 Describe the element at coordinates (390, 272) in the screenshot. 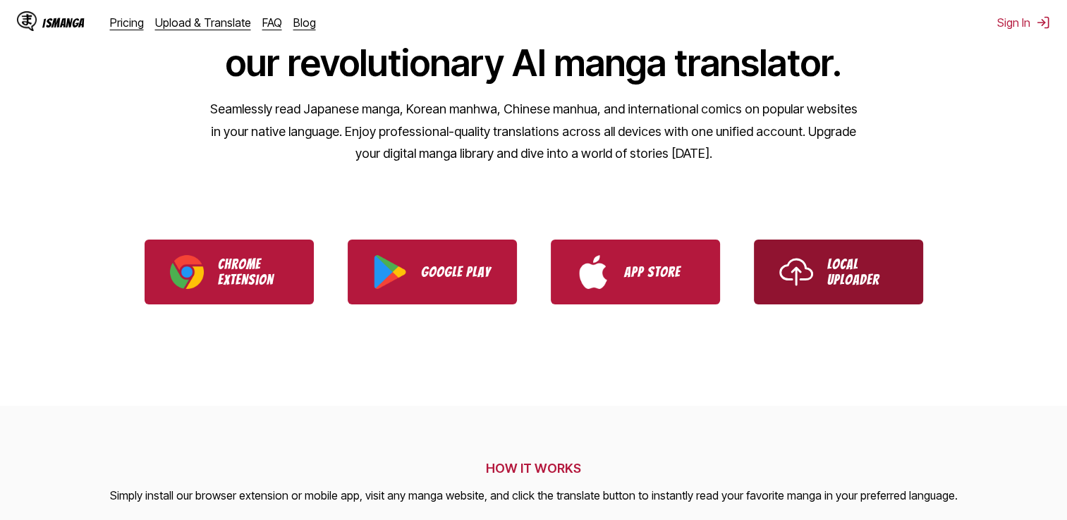

I see `img: Google Play logo` at that location.